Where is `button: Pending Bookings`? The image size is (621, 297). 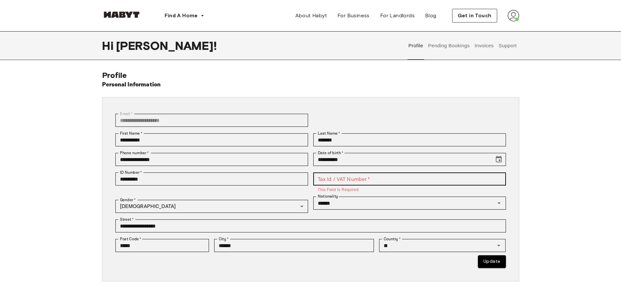
button: Pending Bookings is located at coordinates (449, 46).